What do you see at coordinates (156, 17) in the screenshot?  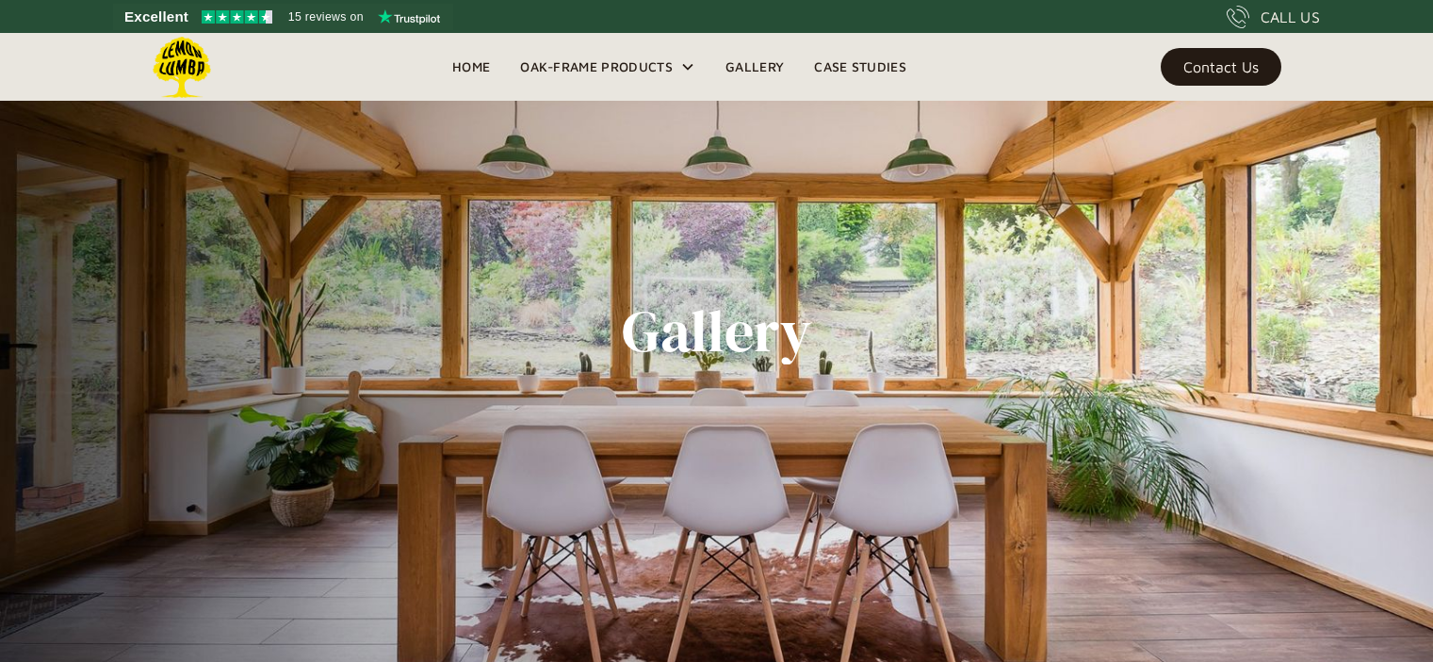 I see `span: Excellent` at bounding box center [156, 17].